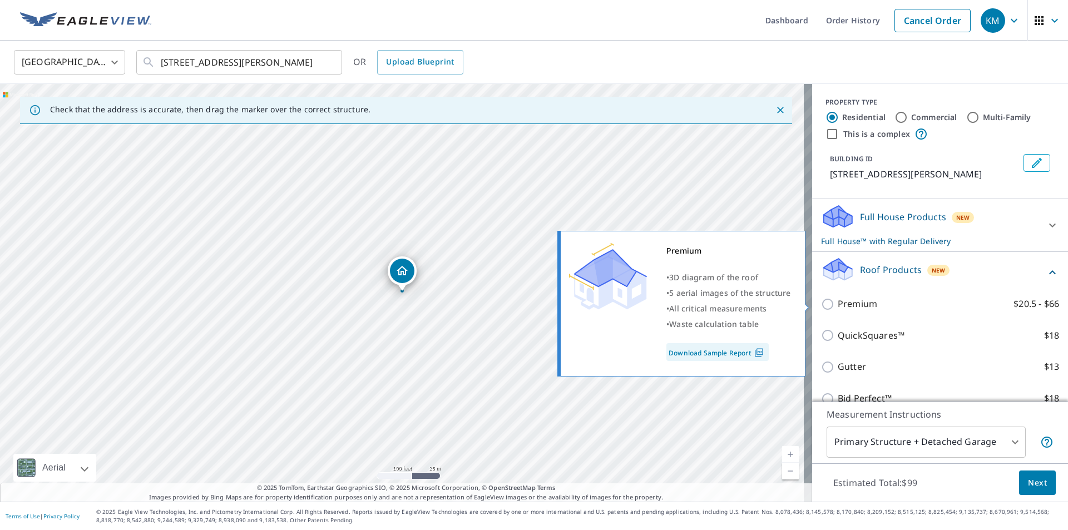 This screenshot has height=530, width=1068. What do you see at coordinates (730, 293) in the screenshot?
I see `span: 5 aerial images of the structure` at bounding box center [730, 293].